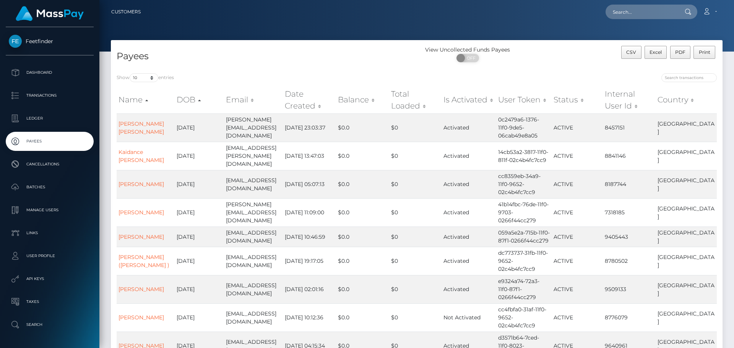 Image resolution: width=734 pixels, height=348 pixels. Describe the element at coordinates (50, 256) in the screenshot. I see `p: User Profile` at that location.